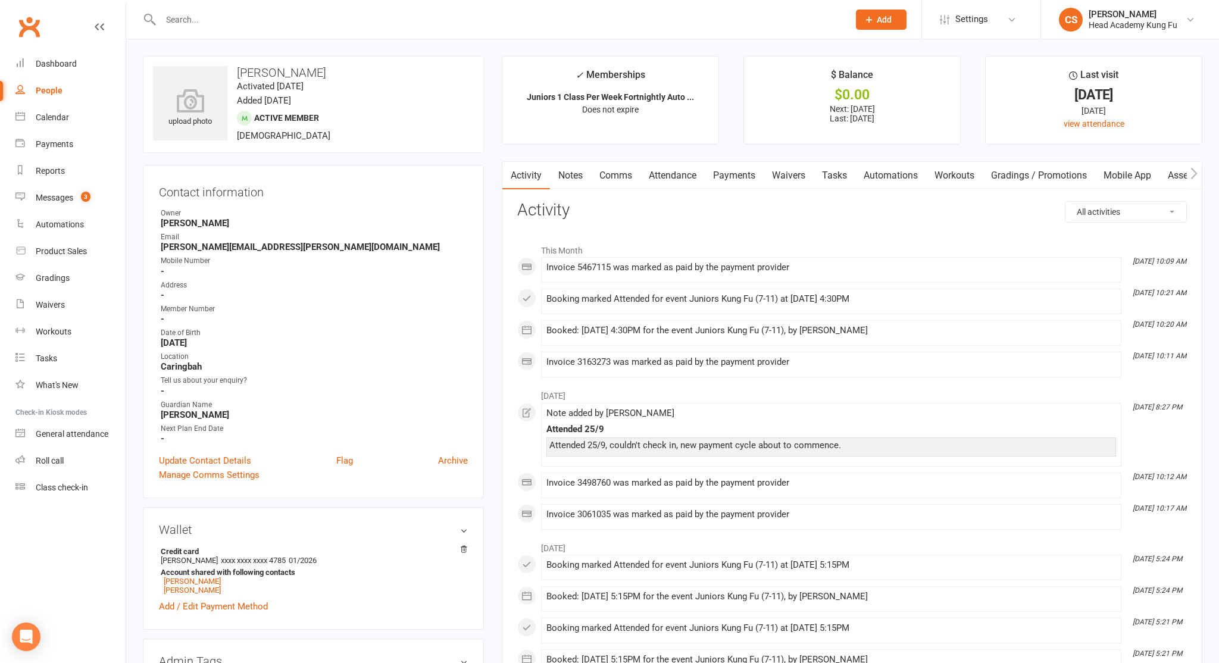 The width and height of the screenshot is (1219, 663). What do you see at coordinates (314, 237) in the screenshot?
I see `div: Email` at bounding box center [314, 237].